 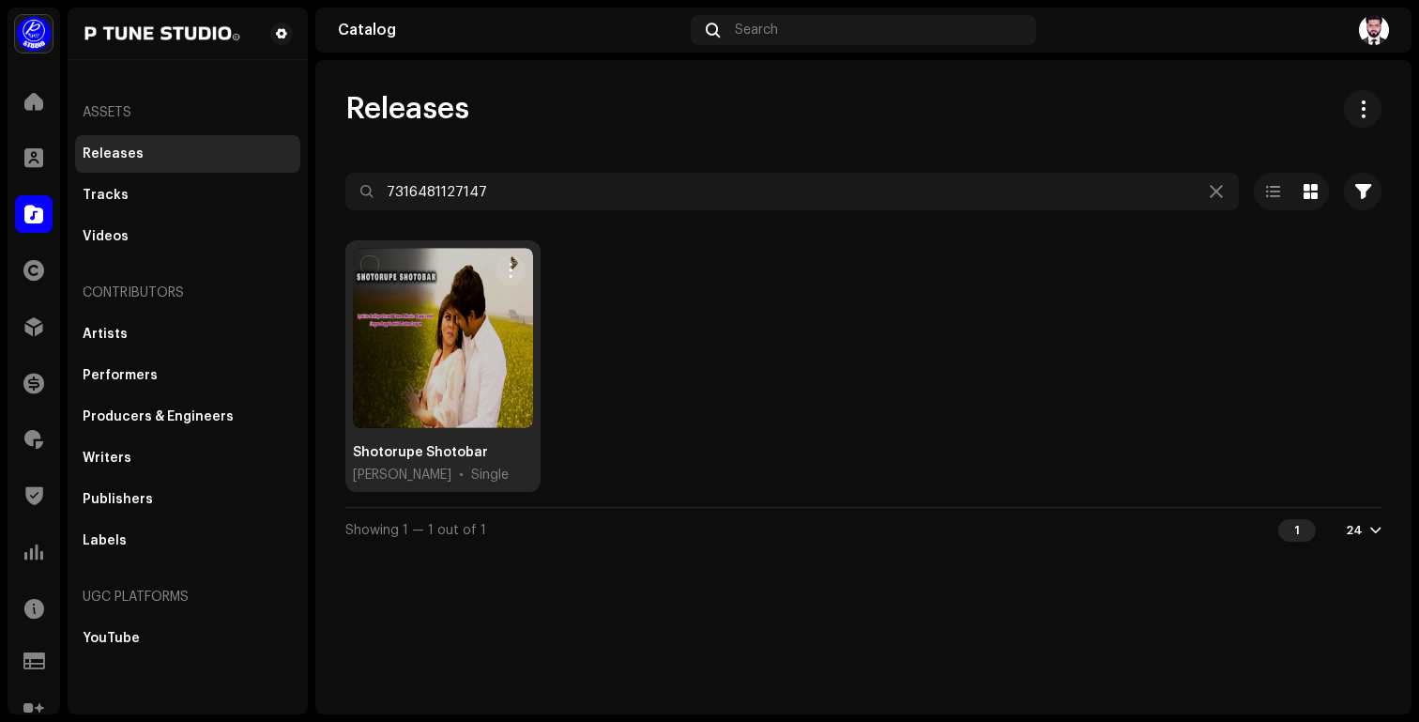 What do you see at coordinates (117, 499) in the screenshot?
I see `div: Publishers` at bounding box center [117, 499].